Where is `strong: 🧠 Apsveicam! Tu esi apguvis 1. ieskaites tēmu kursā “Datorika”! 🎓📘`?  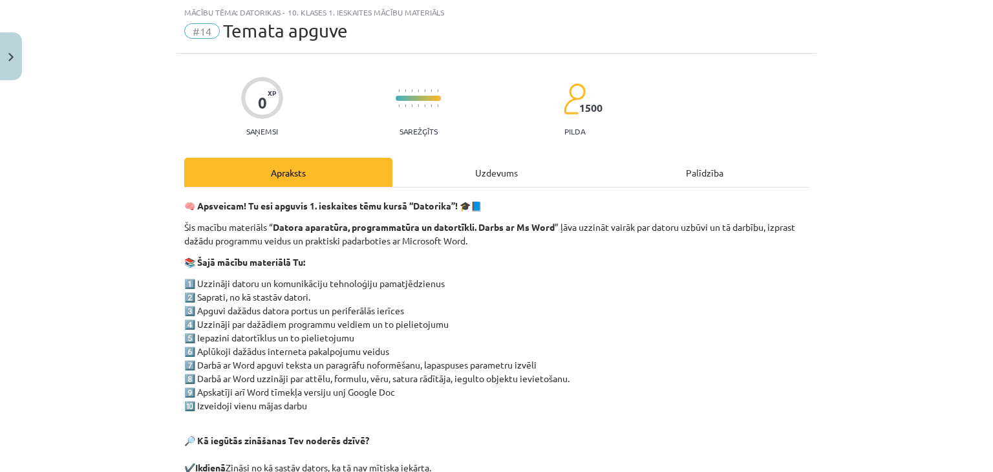
strong: 🧠 Apsveicam! Tu esi apguvis 1. ieskaites tēmu kursā “Datorika”! 🎓📘 is located at coordinates (333, 206).